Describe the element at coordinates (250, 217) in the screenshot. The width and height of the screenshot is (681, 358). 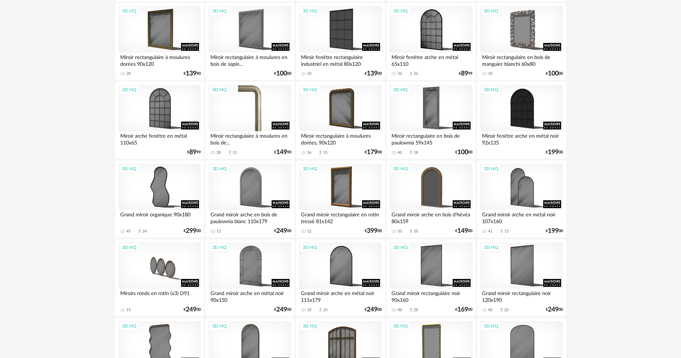
I see `div: Grand miroir arche en bois de paulownia blanc 110x179` at that location.